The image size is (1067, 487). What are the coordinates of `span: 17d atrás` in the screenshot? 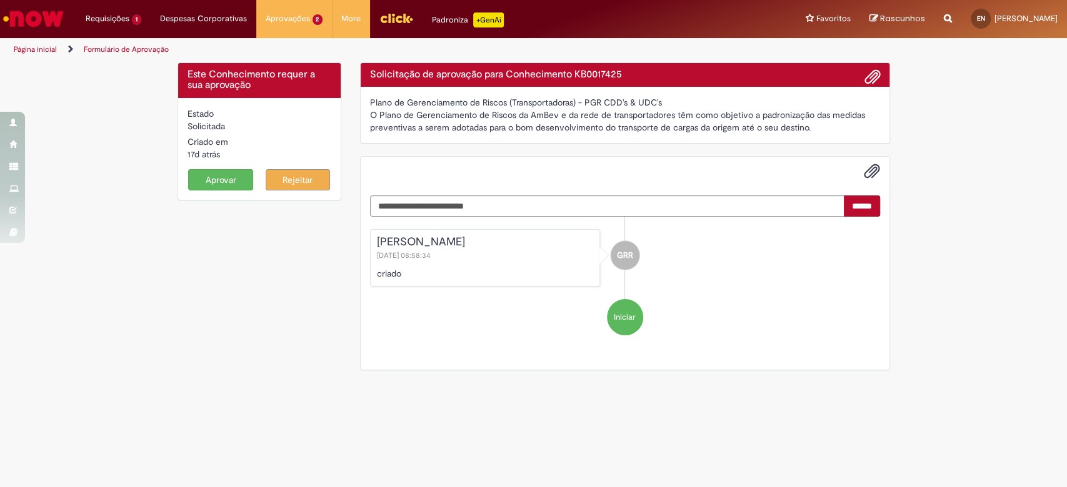 It's located at (204, 154).